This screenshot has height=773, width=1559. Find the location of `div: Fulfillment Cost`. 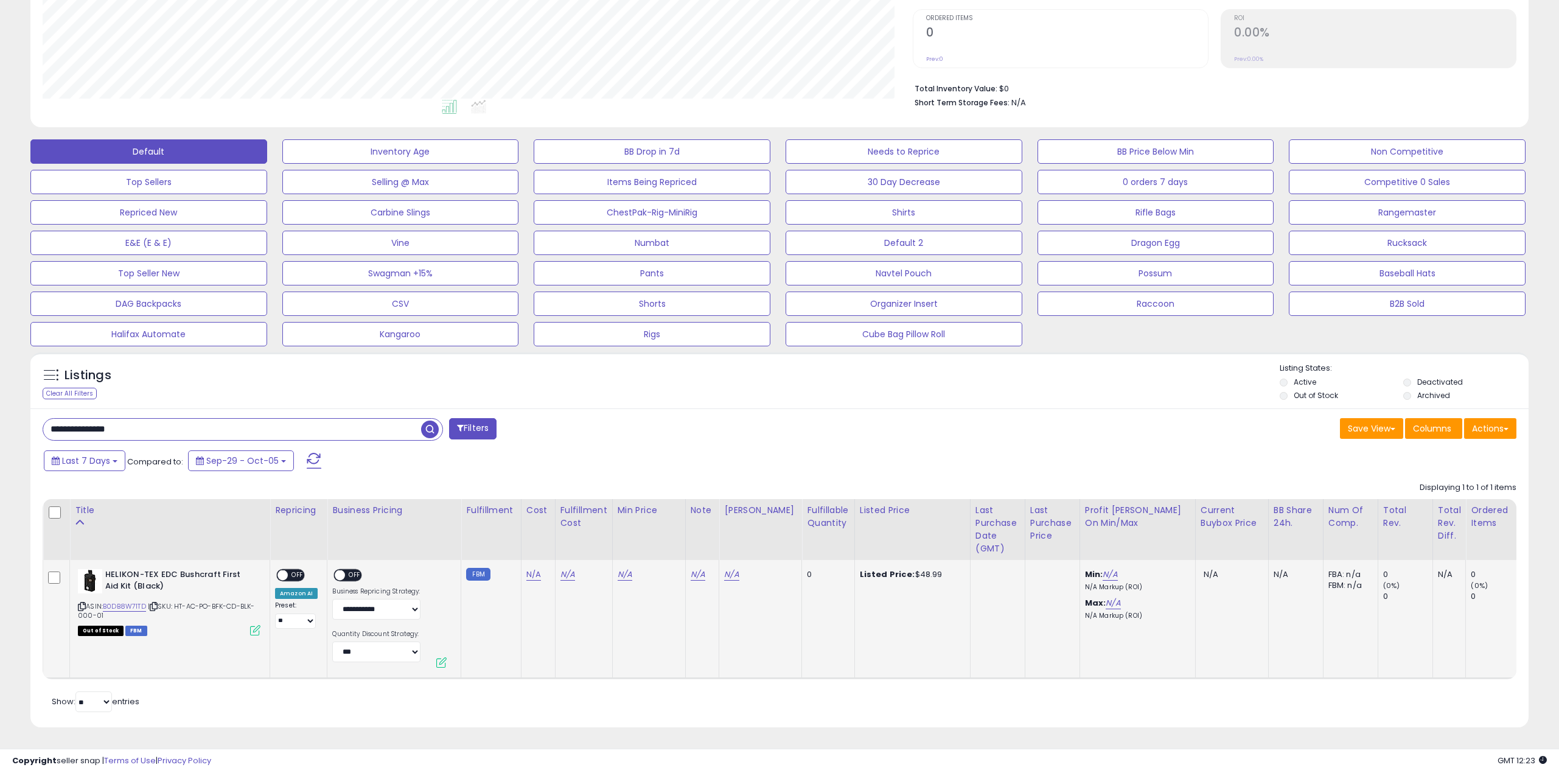

div: Fulfillment Cost is located at coordinates (584, 517).